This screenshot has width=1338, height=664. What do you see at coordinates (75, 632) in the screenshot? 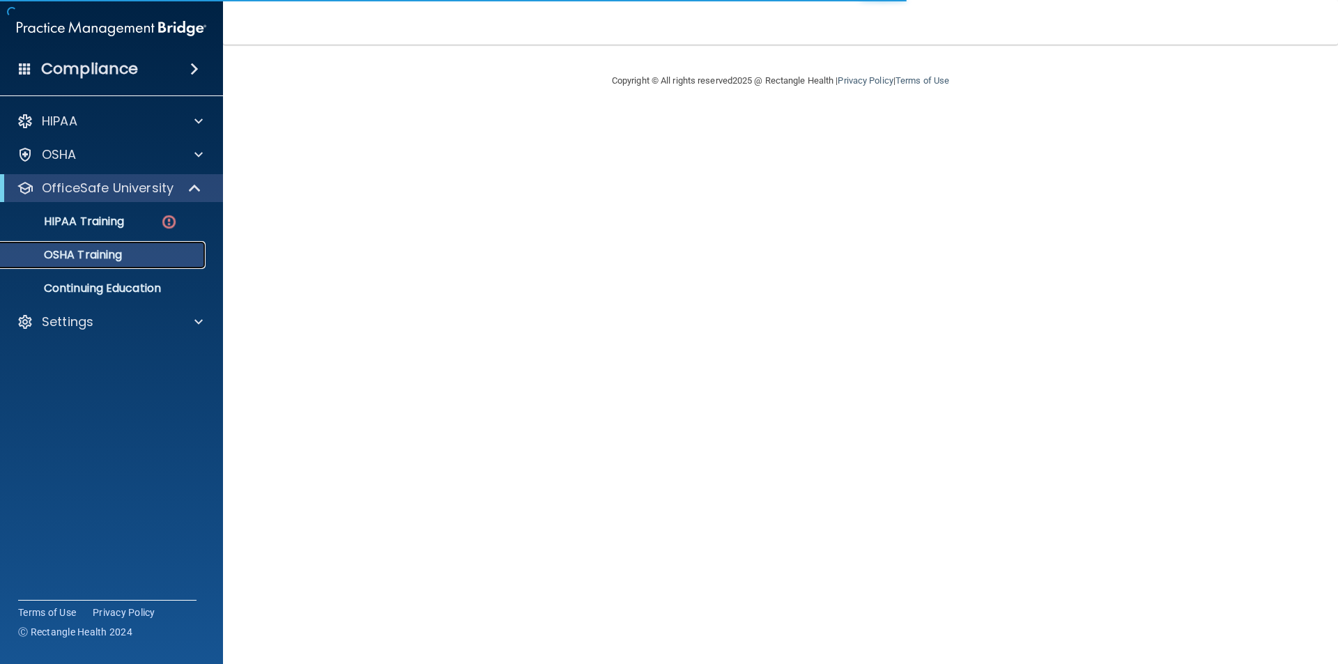
I see `span: Ⓒ Rectangle Health 2024` at bounding box center [75, 632].